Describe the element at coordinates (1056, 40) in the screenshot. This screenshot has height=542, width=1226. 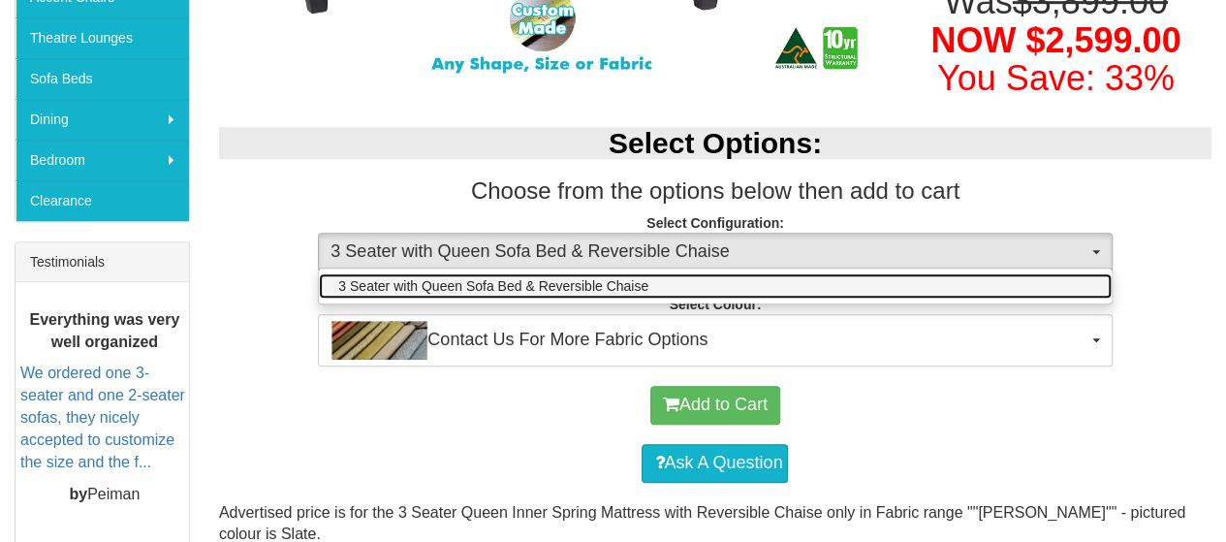
I see `span: NOW $2,599.00` at that location.